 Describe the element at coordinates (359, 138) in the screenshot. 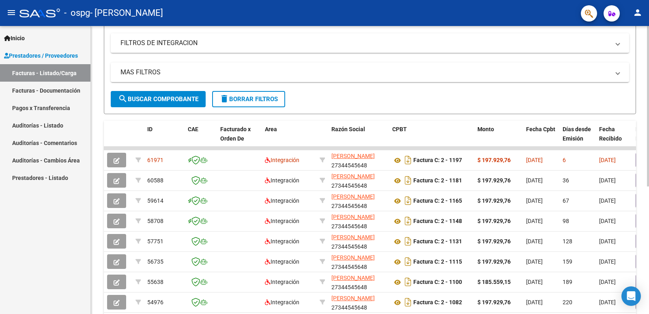

I see `datatable-header-cell: Razón Social` at that location.